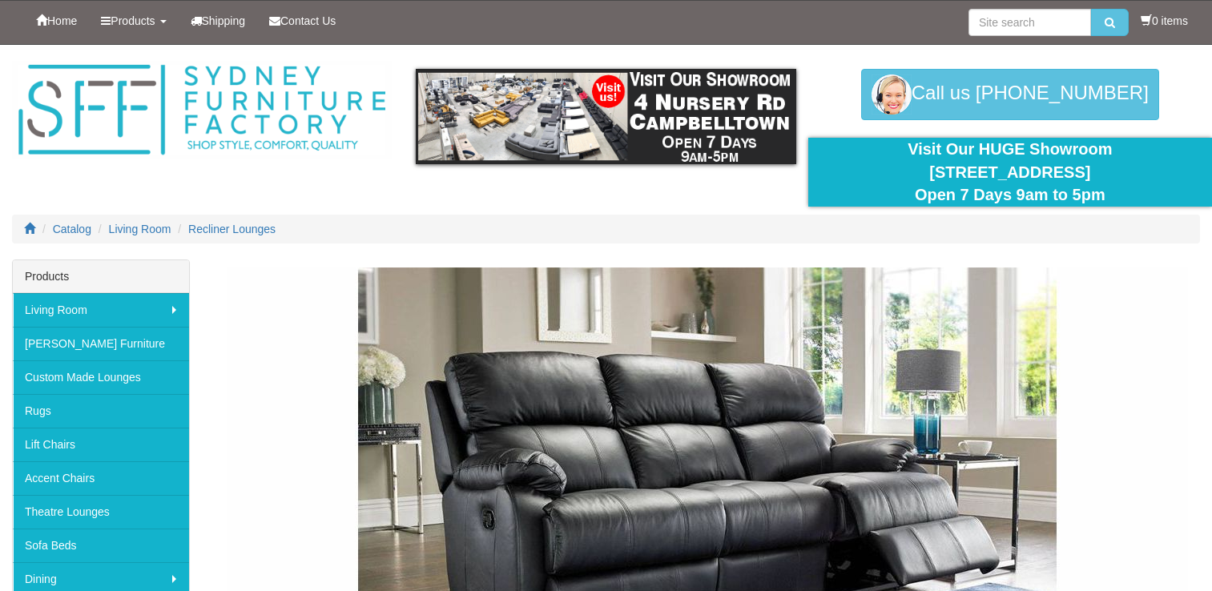 This screenshot has width=1212, height=591. What do you see at coordinates (606, 116) in the screenshot?
I see `img: showroom.gif` at bounding box center [606, 116].